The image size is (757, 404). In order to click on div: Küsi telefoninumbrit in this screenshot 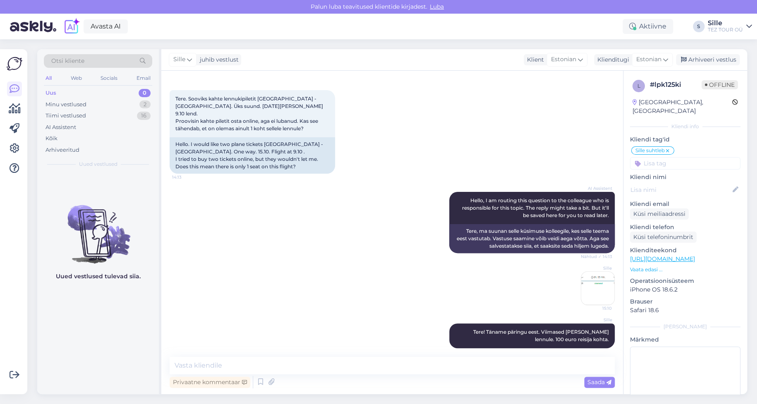, I will do `click(663, 237)`.